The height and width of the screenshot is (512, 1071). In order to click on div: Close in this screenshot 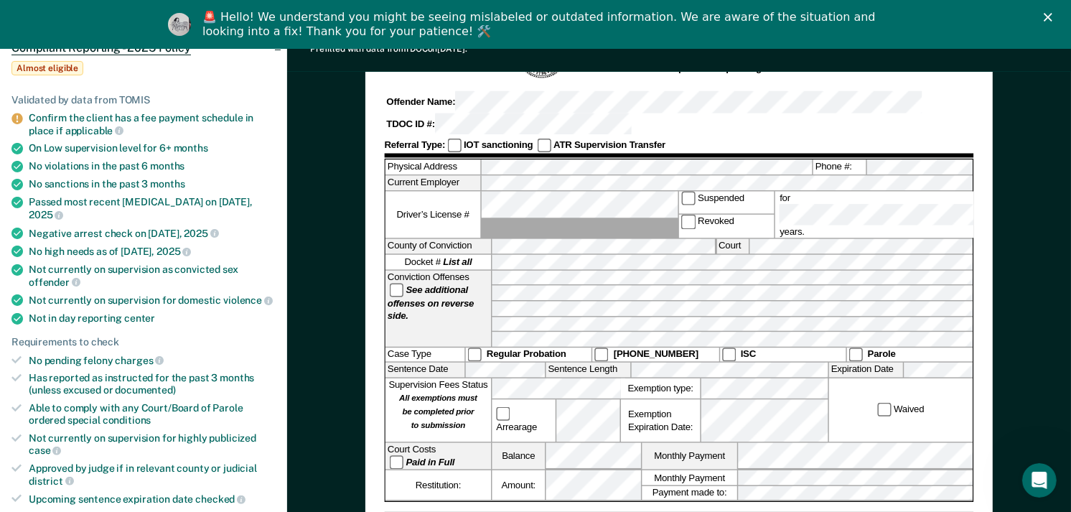, I will do `click(1051, 17)`.